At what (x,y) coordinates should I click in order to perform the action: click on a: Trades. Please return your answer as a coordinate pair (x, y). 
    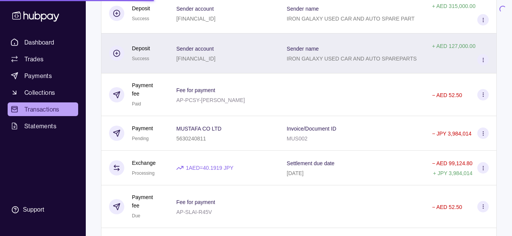
    Looking at the image, I should click on (43, 59).